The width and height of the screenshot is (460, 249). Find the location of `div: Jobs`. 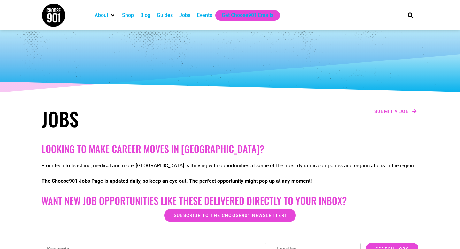

div: Jobs is located at coordinates (185, 15).